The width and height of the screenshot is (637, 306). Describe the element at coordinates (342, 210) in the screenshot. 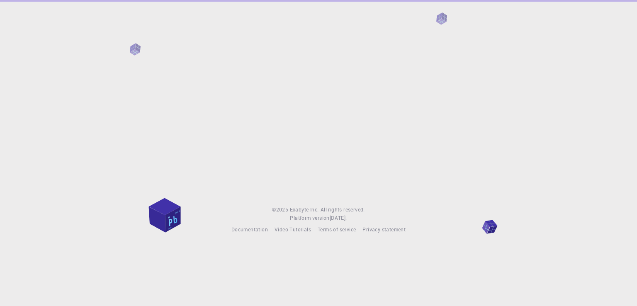

I see `span: All rights reserved.` at that location.